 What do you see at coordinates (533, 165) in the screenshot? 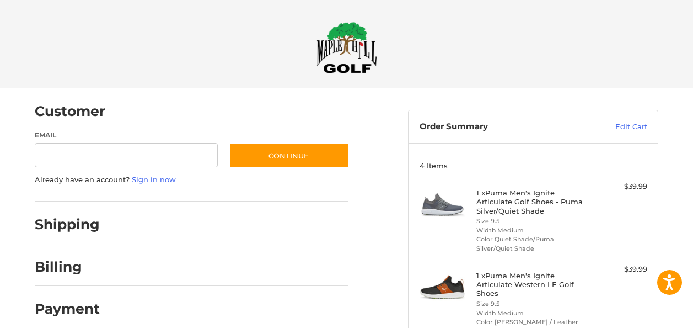
I see `h3: 4 Items` at bounding box center [533, 165].